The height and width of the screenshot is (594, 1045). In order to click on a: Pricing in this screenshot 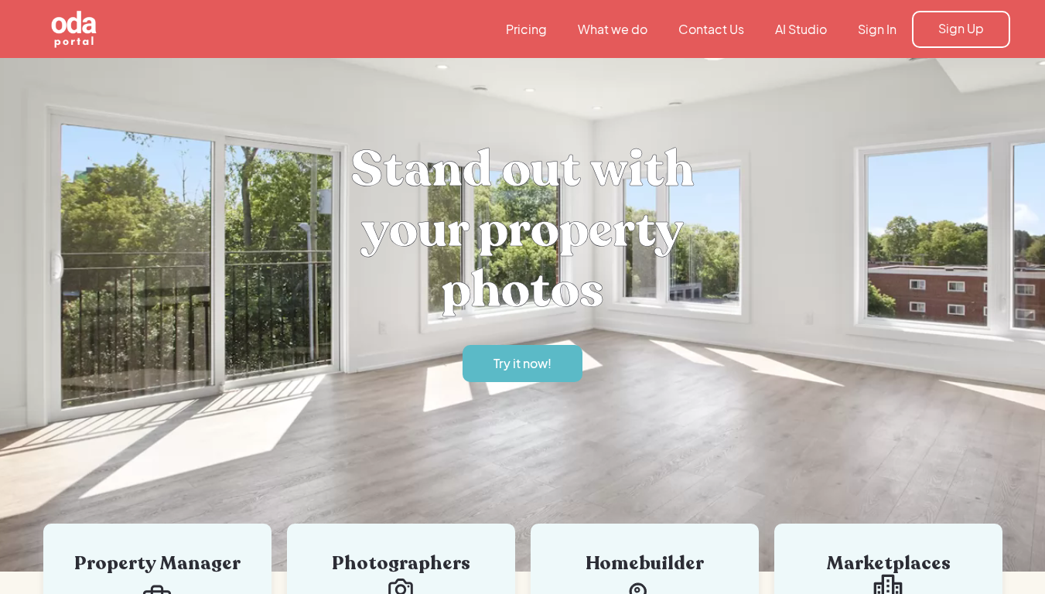, I will do `click(526, 29)`.